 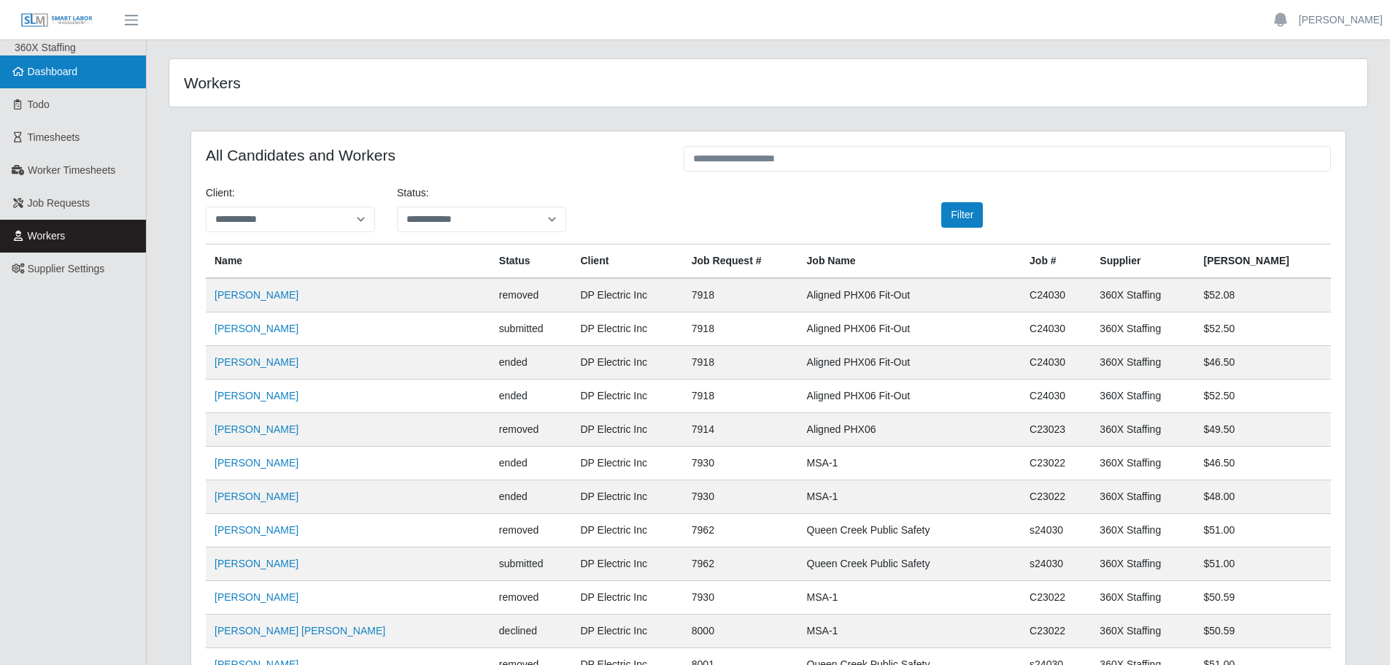 What do you see at coordinates (59, 203) in the screenshot?
I see `span: Job Requests` at bounding box center [59, 203].